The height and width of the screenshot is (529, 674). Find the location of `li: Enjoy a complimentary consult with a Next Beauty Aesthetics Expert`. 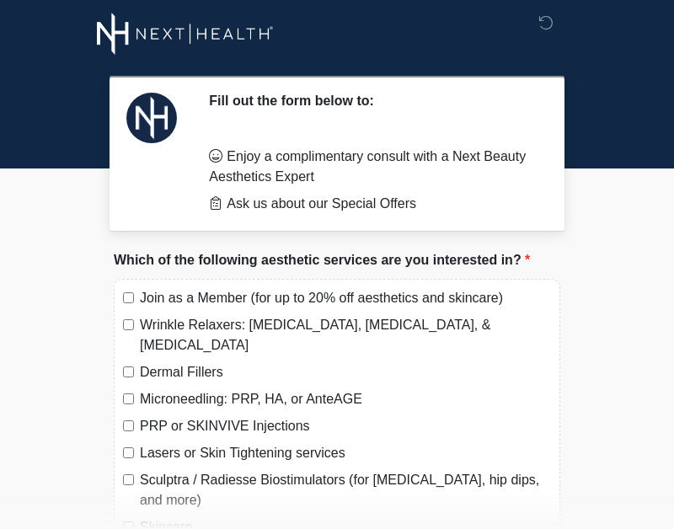

li: Enjoy a complimentary consult with a Next Beauty Aesthetics Expert is located at coordinates (371, 167).